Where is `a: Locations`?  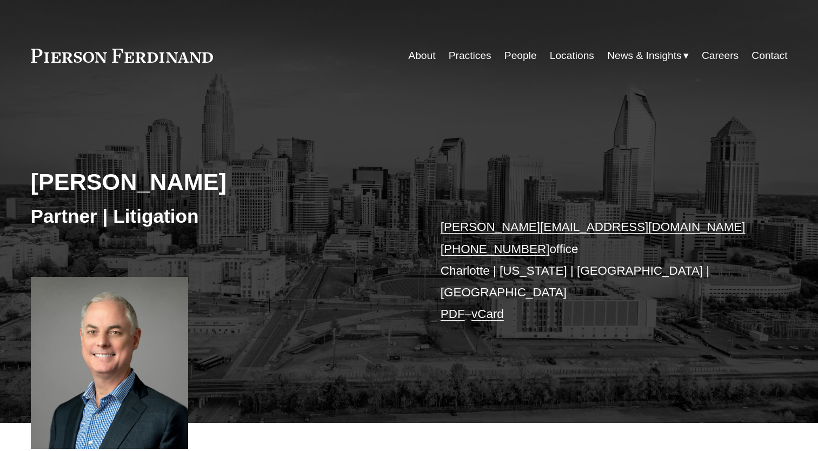
a: Locations is located at coordinates (572, 56).